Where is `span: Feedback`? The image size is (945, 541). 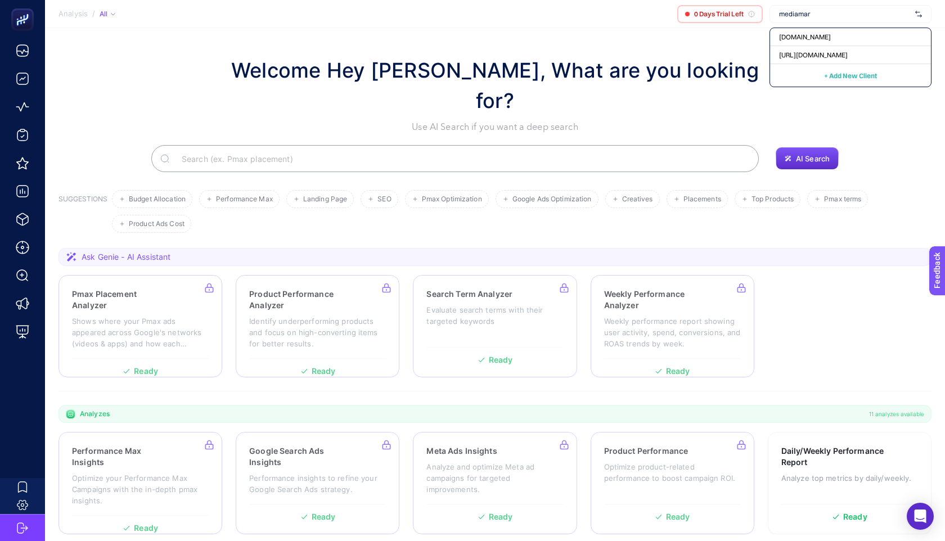
span: Feedback is located at coordinates (25, 8).